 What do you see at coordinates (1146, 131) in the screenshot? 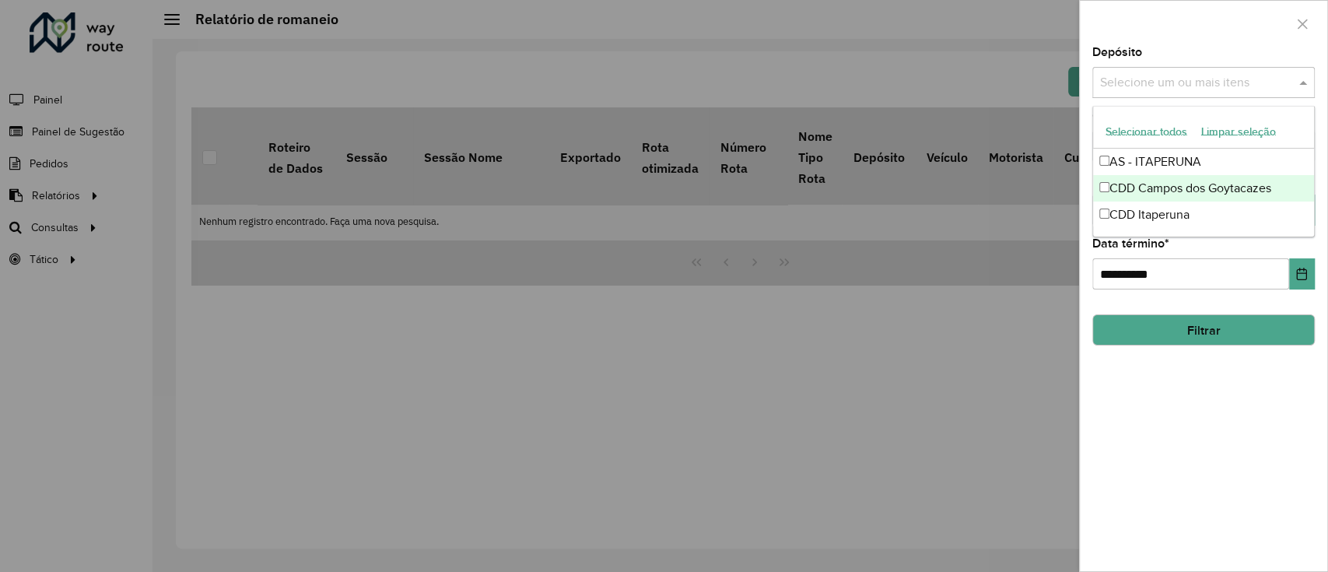
I see `button: Selecionar todos` at bounding box center [1146, 131].